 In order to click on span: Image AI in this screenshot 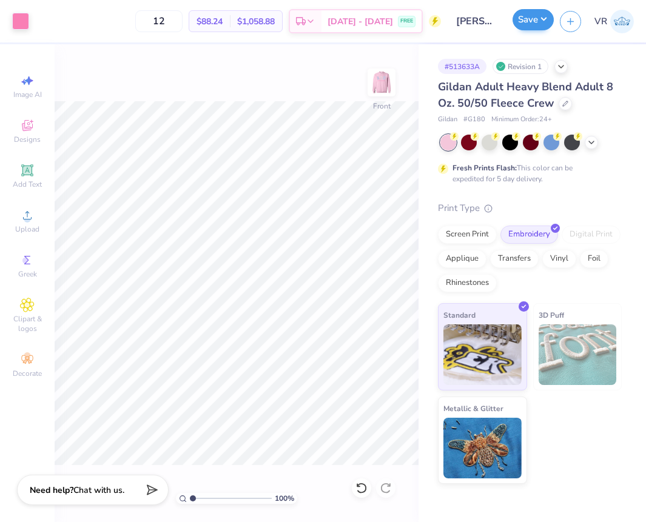, I will do `click(27, 95)`.